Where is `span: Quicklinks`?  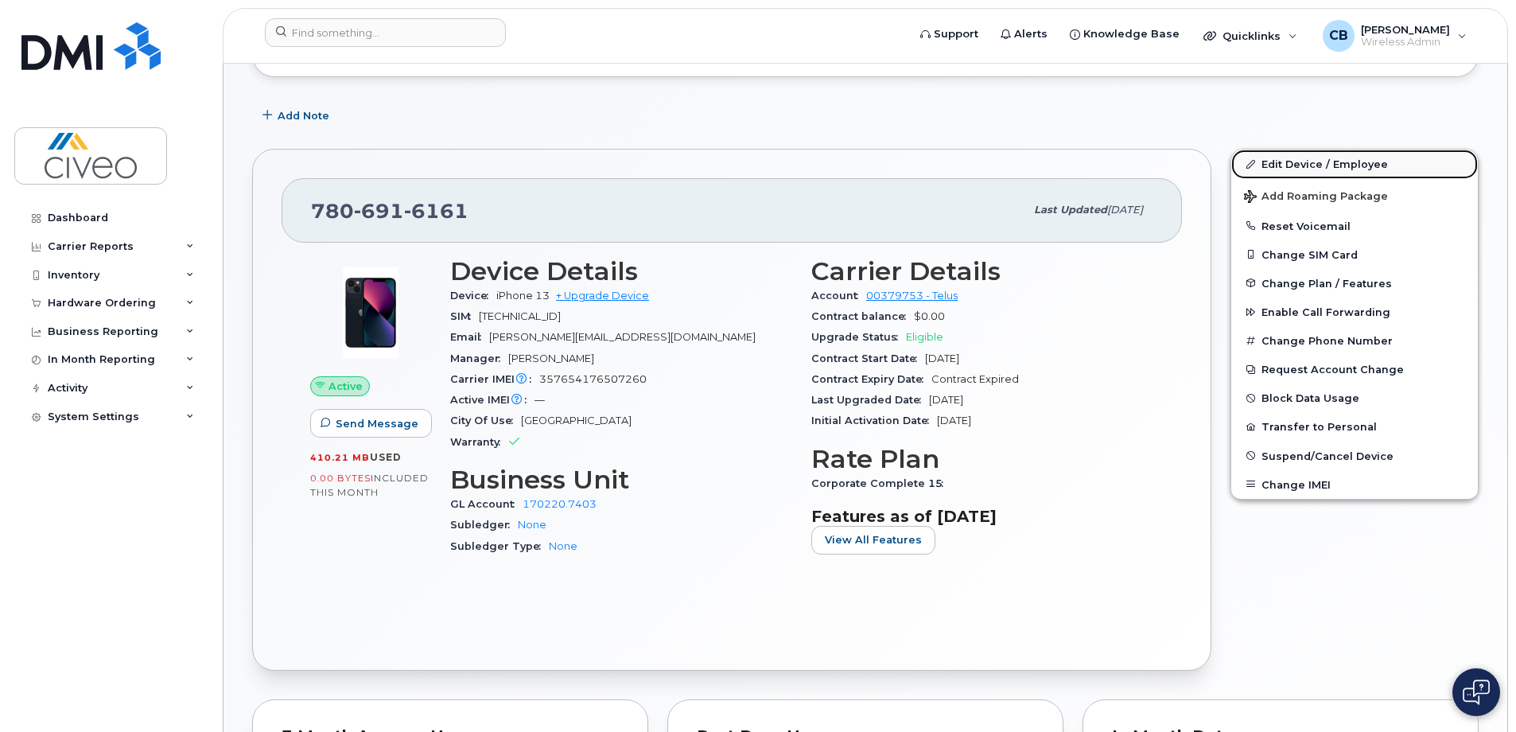 span: Quicklinks is located at coordinates (1251, 36).